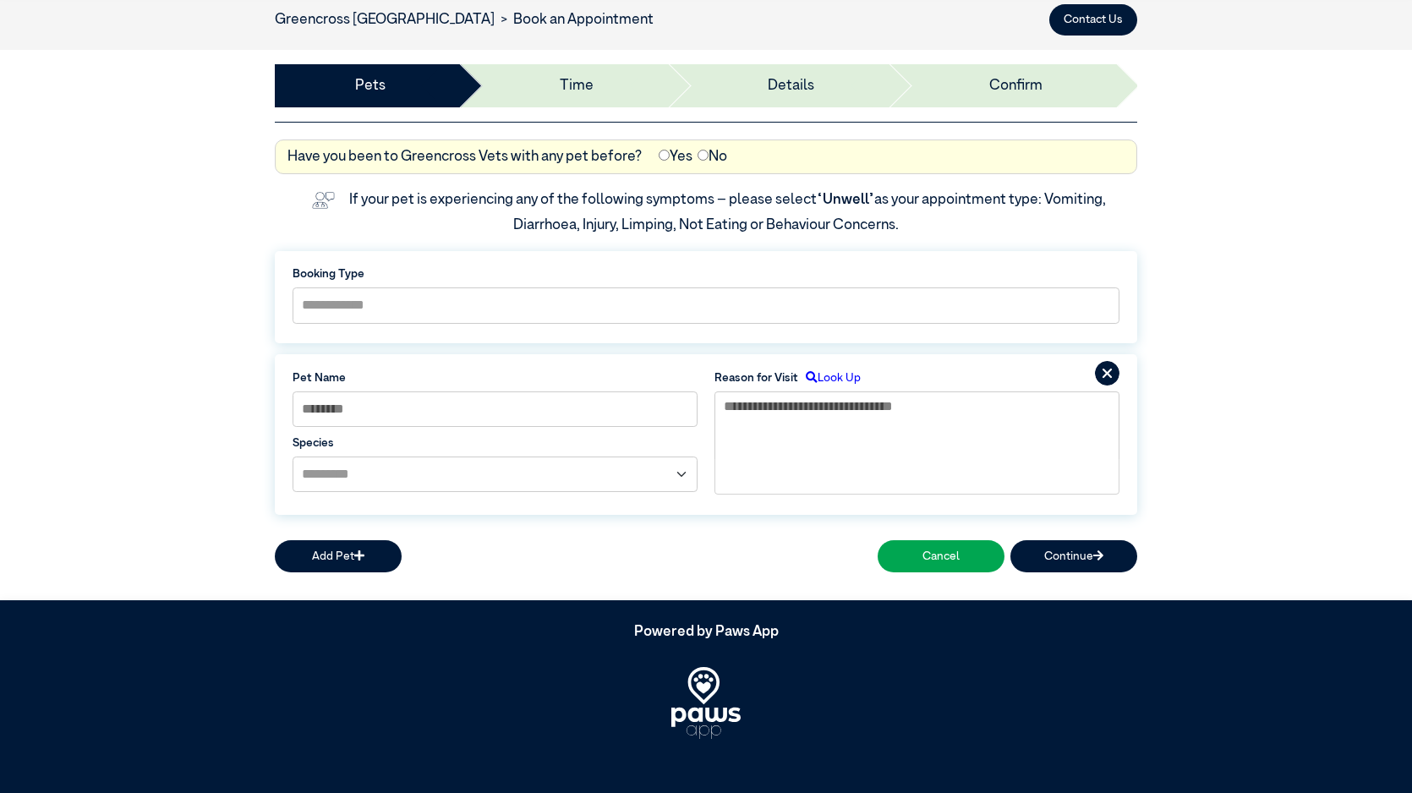 This screenshot has height=793, width=1412. What do you see at coordinates (706, 703) in the screenshot?
I see `img: PawsApp` at bounding box center [706, 703].